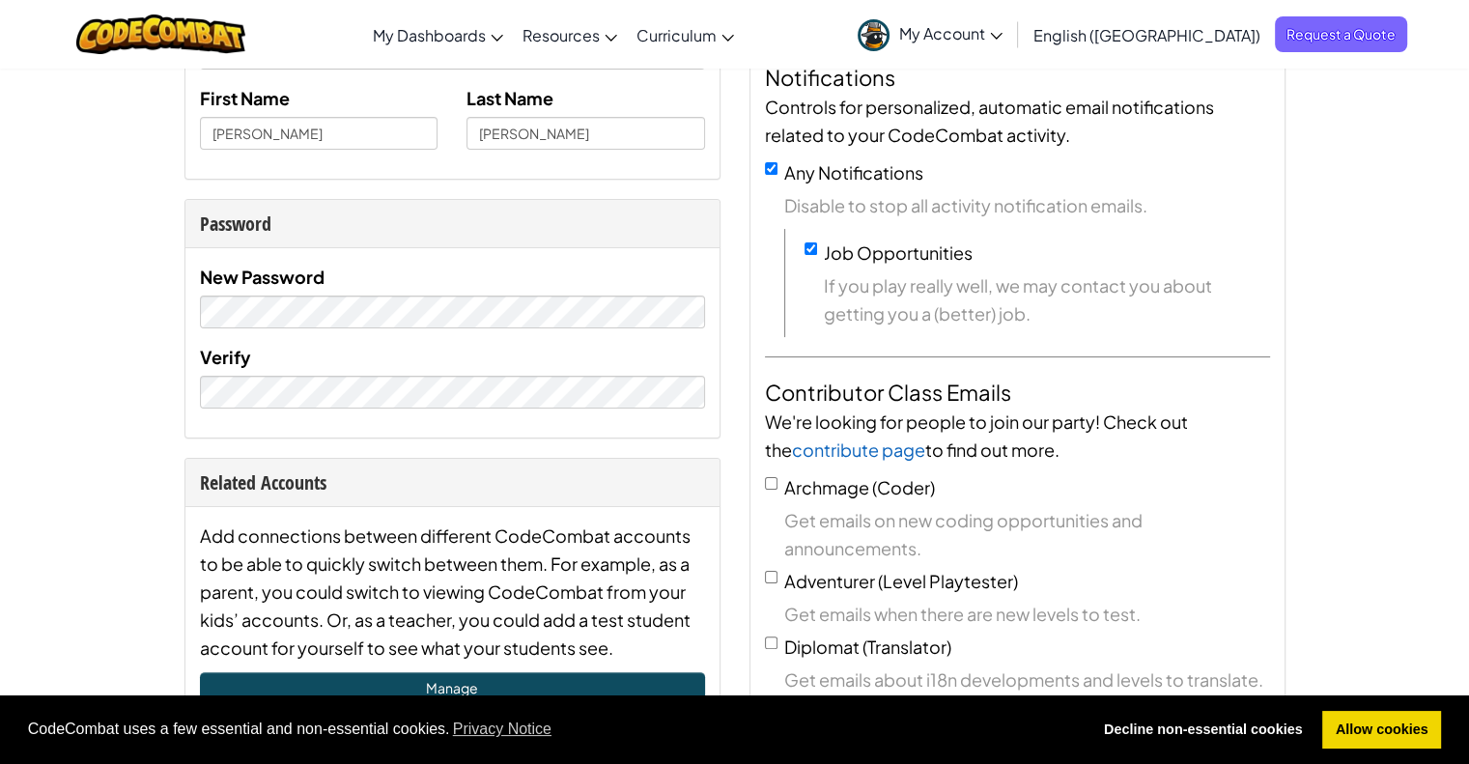 This screenshot has height=764, width=1469. Describe the element at coordinates (438, 35) in the screenshot. I see `a: My Dashboards` at that location.